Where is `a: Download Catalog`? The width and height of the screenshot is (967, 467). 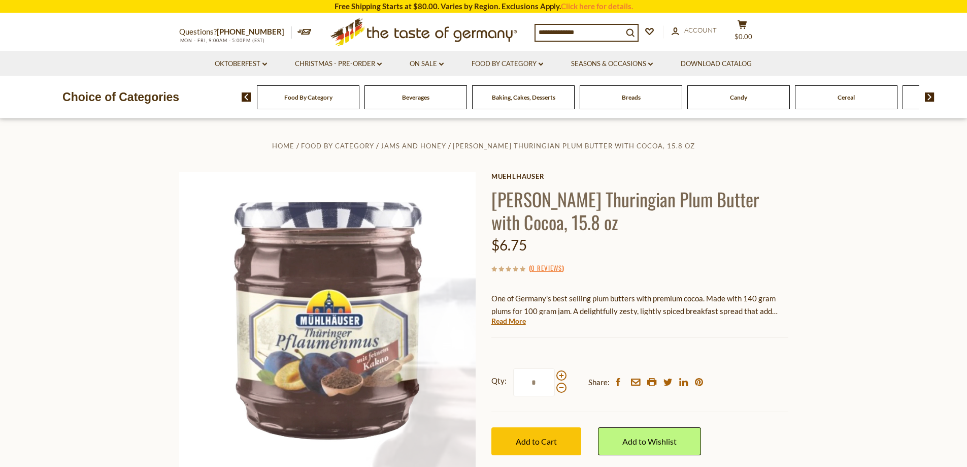 a: Download Catalog is located at coordinates (716, 64).